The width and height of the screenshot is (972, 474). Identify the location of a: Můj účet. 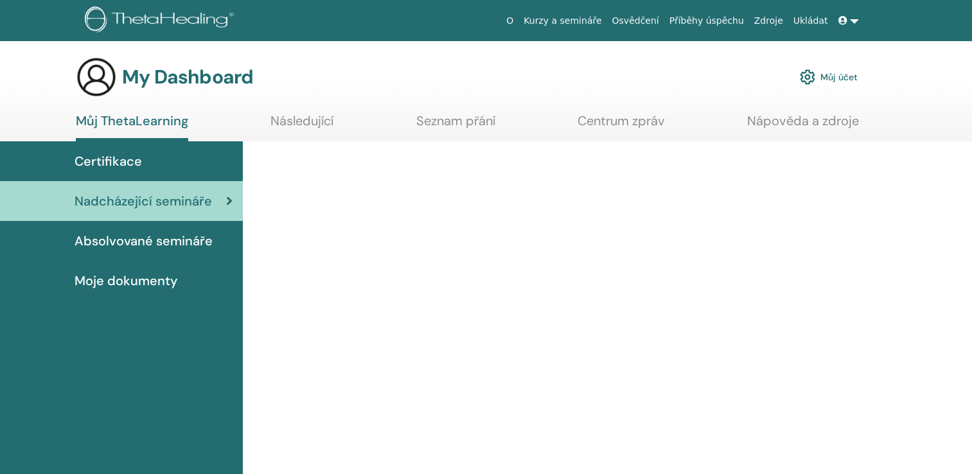
(829, 77).